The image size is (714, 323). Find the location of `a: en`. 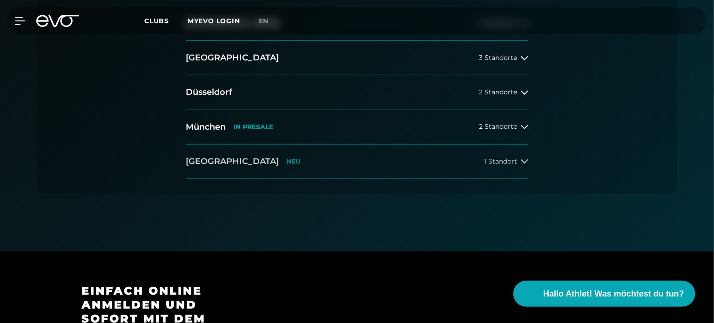

a: en is located at coordinates (269, 21).